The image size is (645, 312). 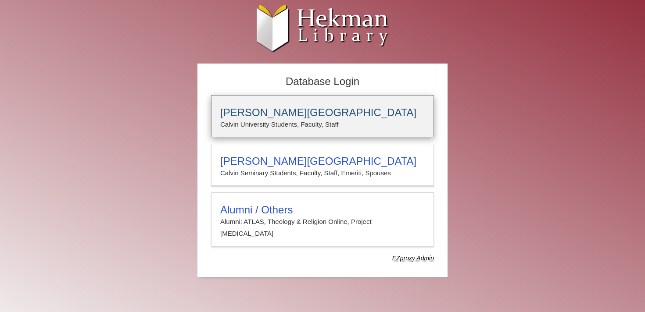 I want to click on h3: Alumni / Others, so click(x=322, y=210).